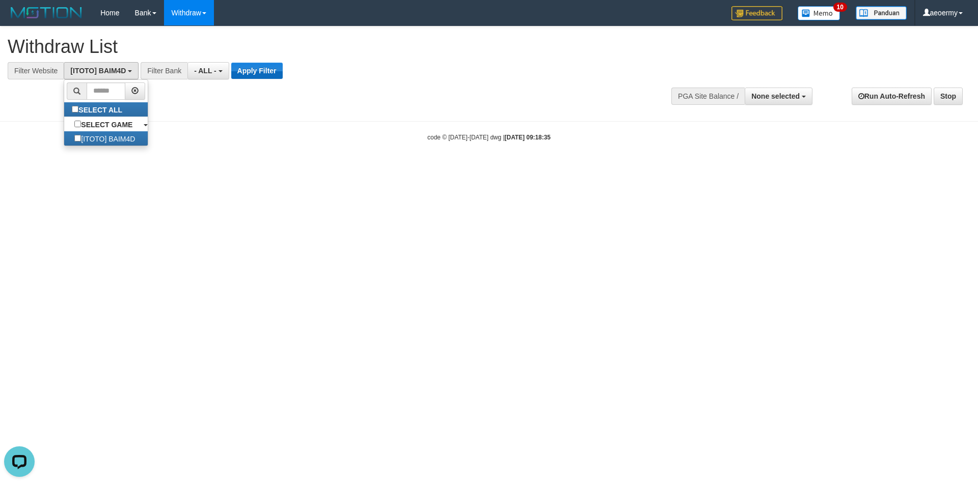 The image size is (978, 485). What do you see at coordinates (819, 13) in the screenshot?
I see `img: Button%20Memo.svg` at bounding box center [819, 13].